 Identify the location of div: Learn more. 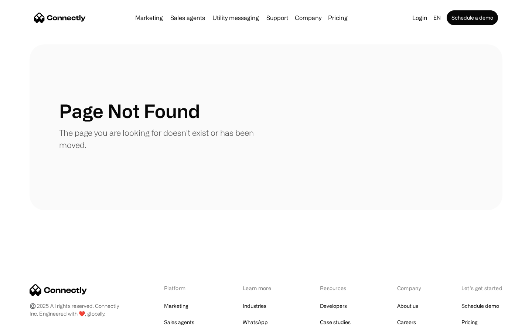
(262, 288).